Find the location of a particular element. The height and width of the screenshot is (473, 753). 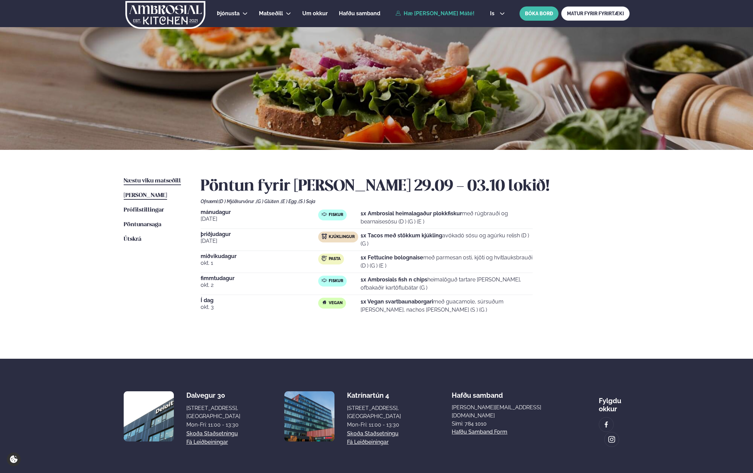

strong: 1x Vegan svartbaunaborgari is located at coordinates (397, 301).